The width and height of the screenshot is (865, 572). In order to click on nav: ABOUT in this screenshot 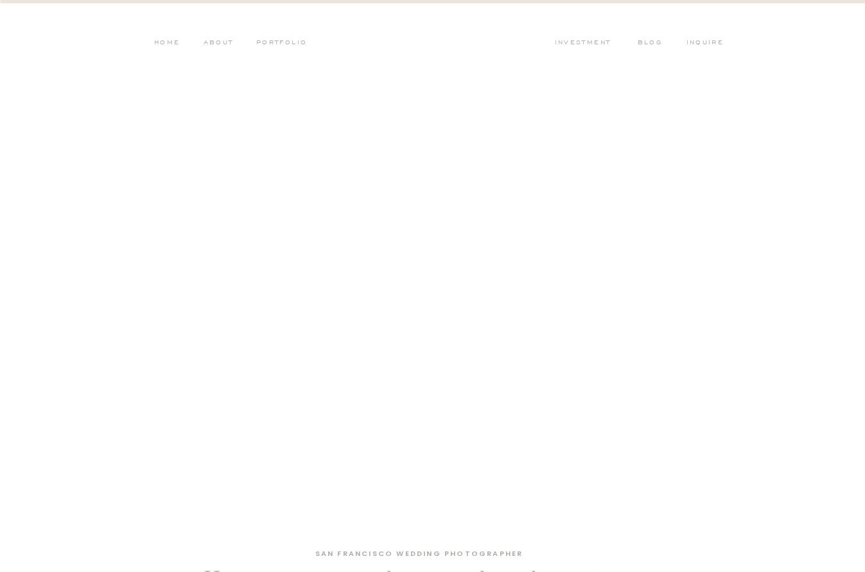, I will do `click(217, 44)`.